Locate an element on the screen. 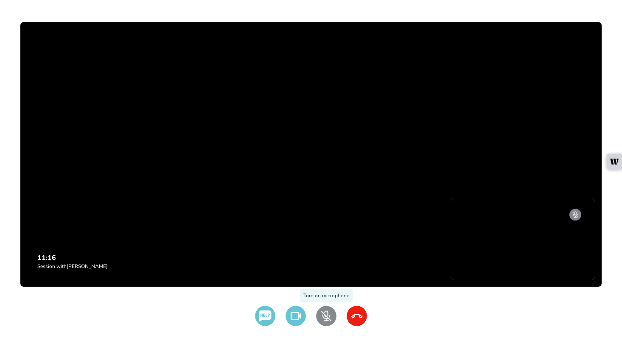 The height and width of the screenshot is (338, 622). p: 11:16 is located at coordinates (73, 258).